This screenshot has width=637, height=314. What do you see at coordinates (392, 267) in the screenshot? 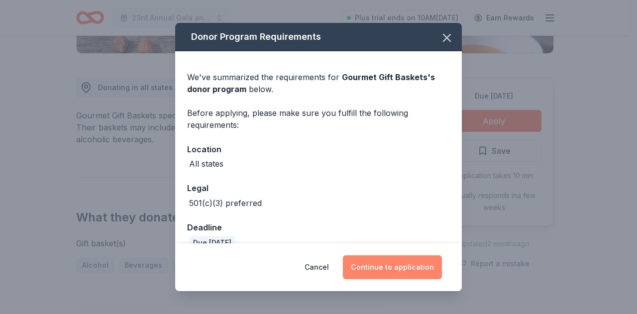
I see `button: Continue to application` at bounding box center [392, 267].